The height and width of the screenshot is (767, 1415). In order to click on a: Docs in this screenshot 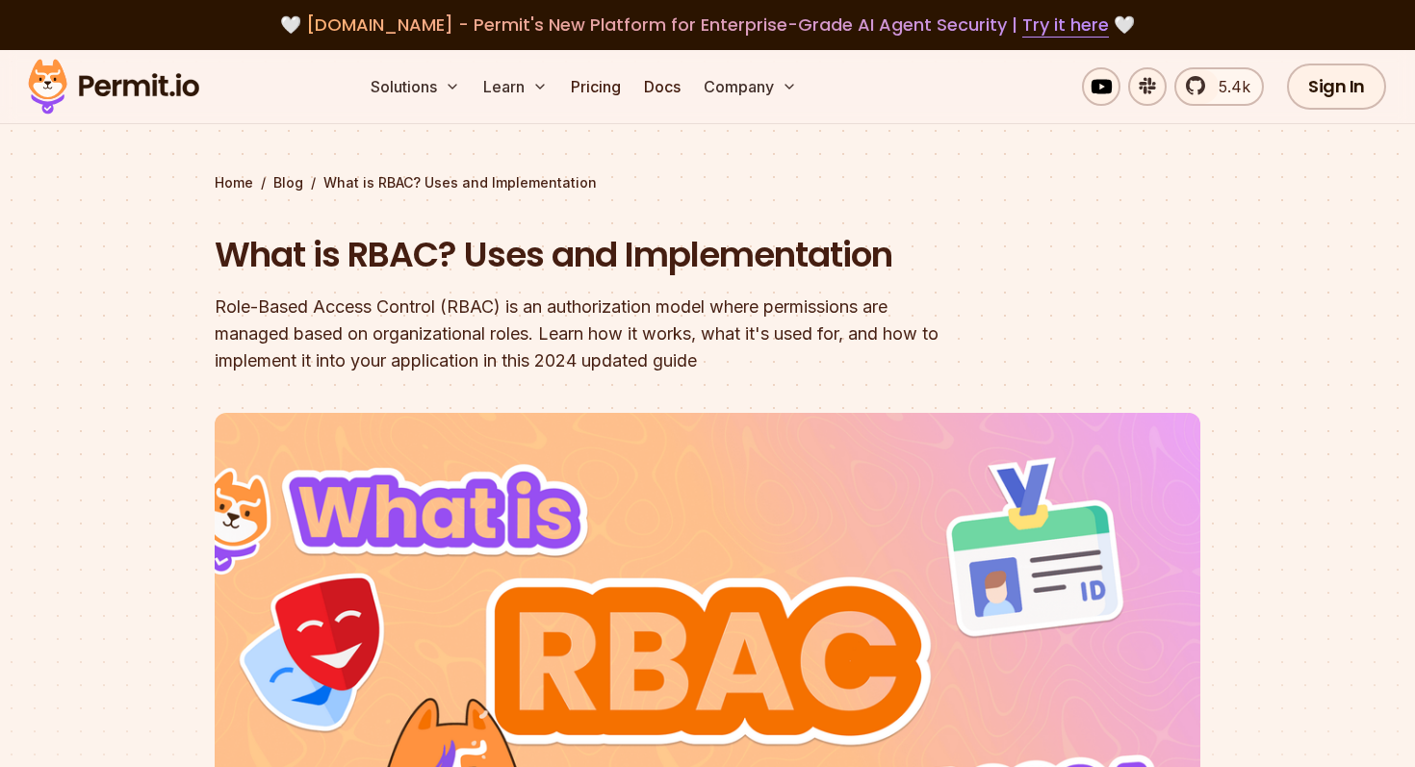, I will do `click(662, 87)`.